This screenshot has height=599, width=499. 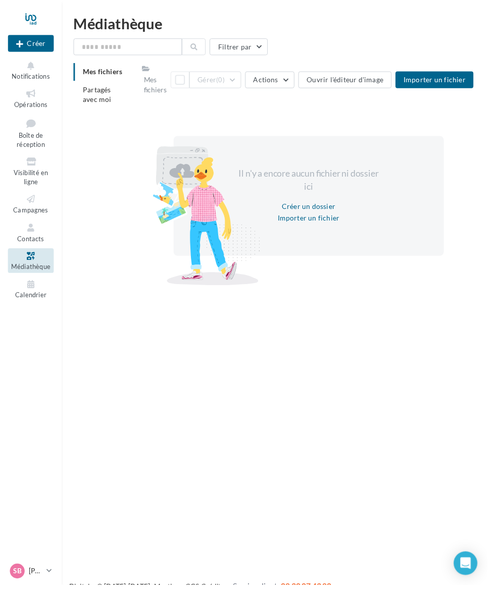 I want to click on span: Médiathèque, so click(x=32, y=273).